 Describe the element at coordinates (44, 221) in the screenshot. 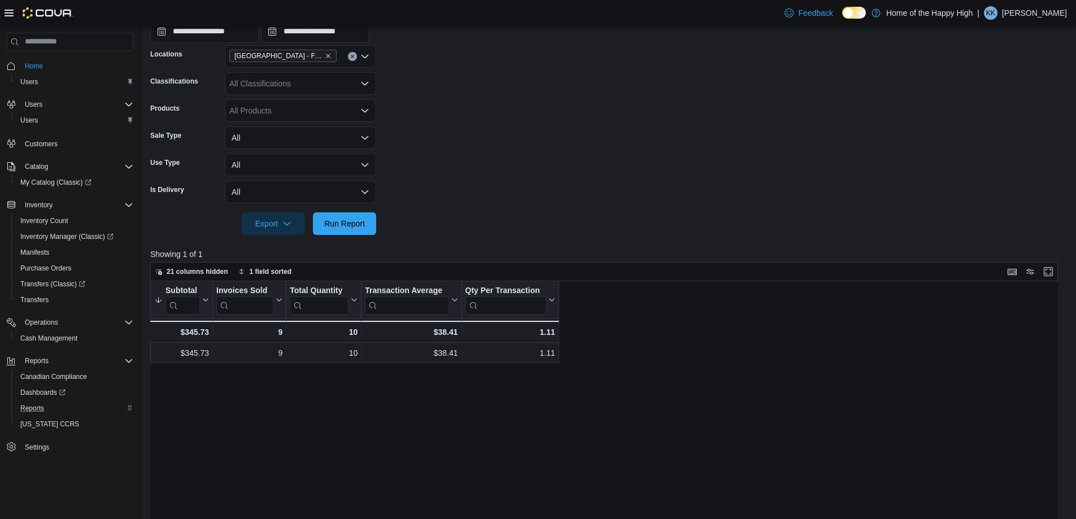

I see `a: Inventory Count` at that location.